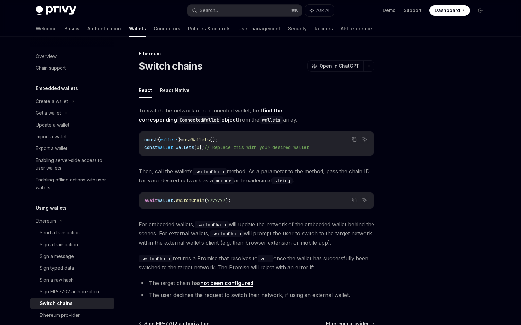 Image resolution: width=521 pixels, height=325 pixels. Describe the element at coordinates (72, 280) in the screenshot. I see `a: Sign a raw hash` at that location.